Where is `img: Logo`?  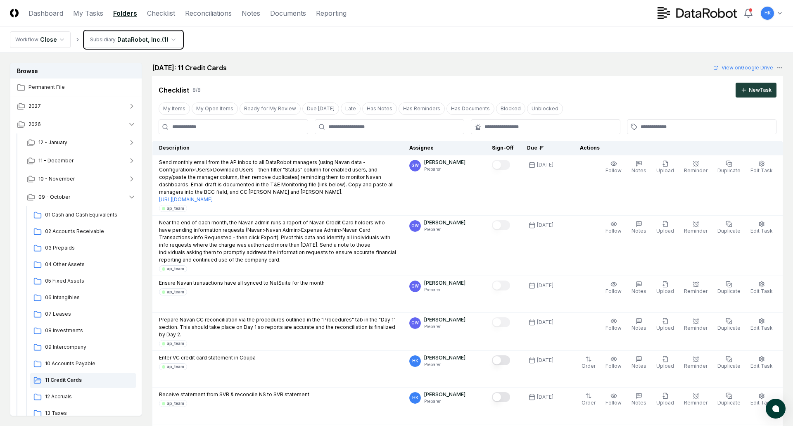
img: Logo is located at coordinates (14, 13).